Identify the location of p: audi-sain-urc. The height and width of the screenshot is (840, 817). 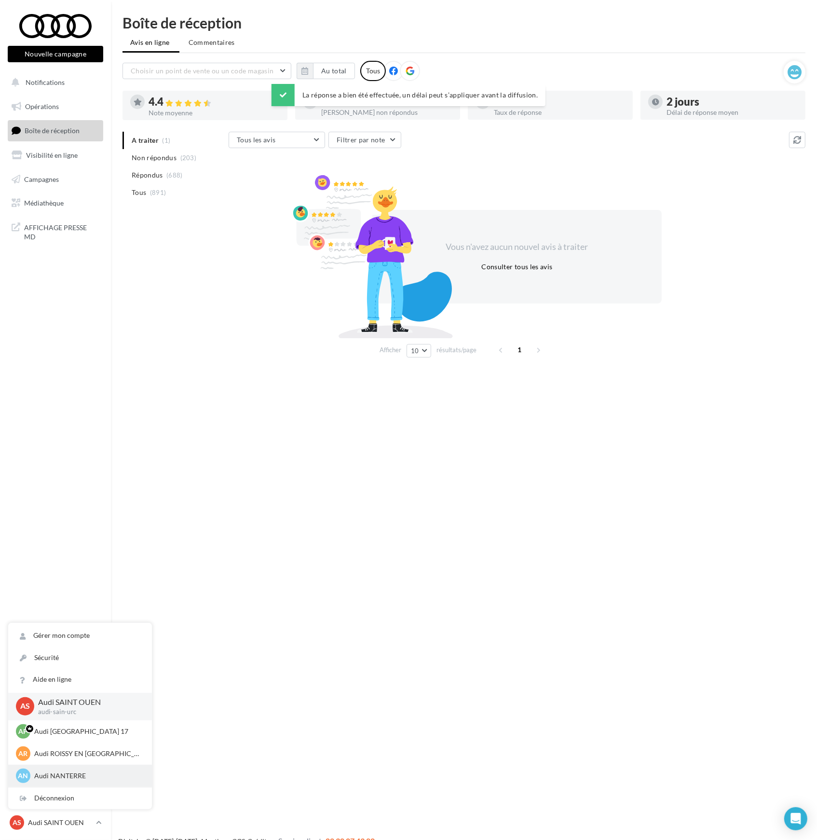
(87, 712).